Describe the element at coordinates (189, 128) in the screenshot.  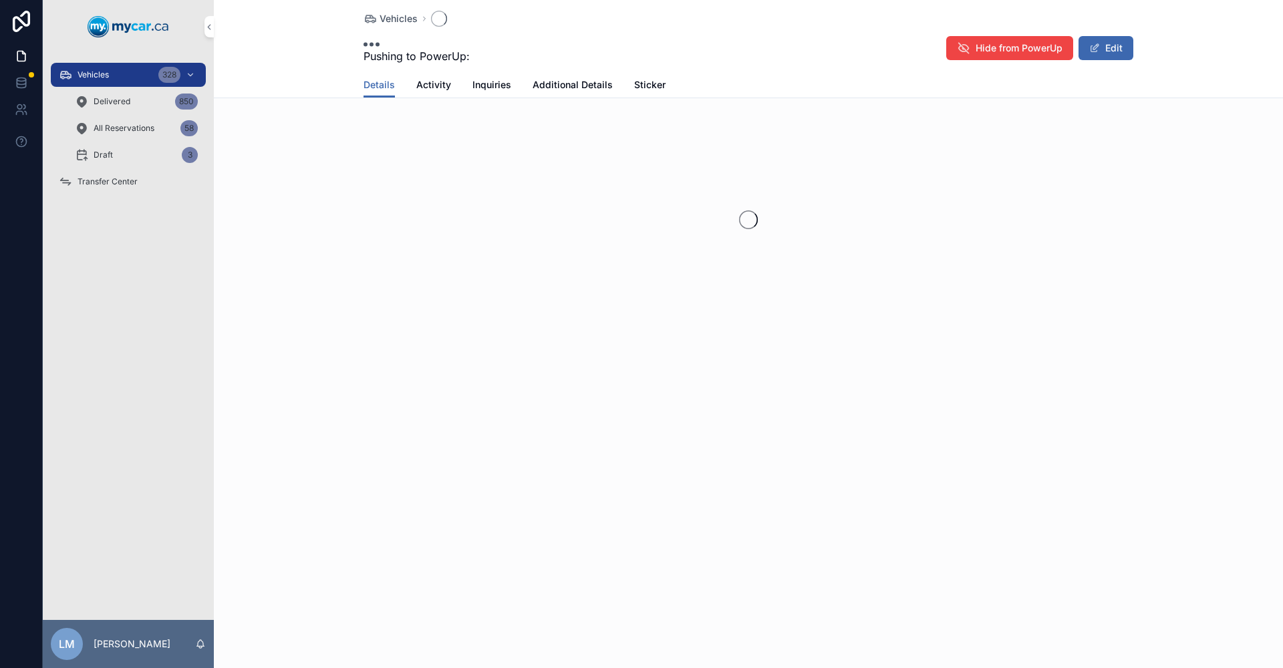
I see `div: 58` at that location.